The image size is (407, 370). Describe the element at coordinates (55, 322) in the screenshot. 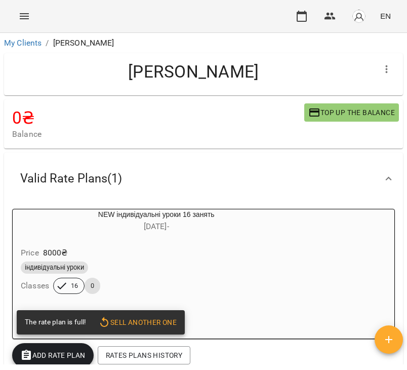

I see `div: The rate plan is full!` at that location.